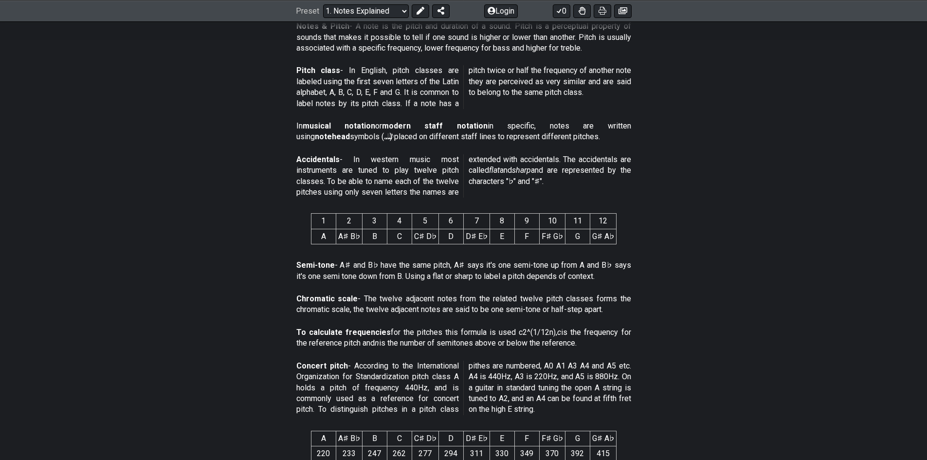 The width and height of the screenshot is (927, 460). What do you see at coordinates (435, 126) in the screenshot?
I see `strong: modern staff notation` at bounding box center [435, 126].